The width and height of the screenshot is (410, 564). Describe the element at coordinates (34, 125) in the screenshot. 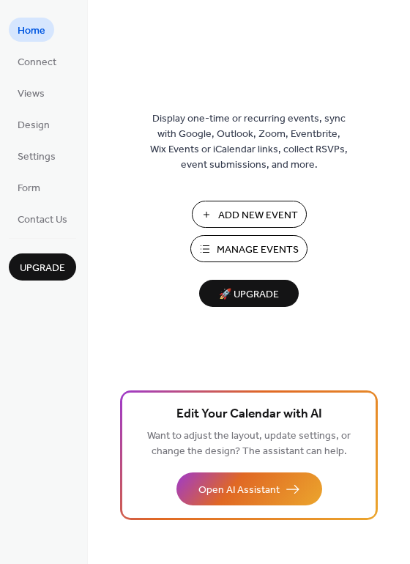

I see `span: Design` at that location.